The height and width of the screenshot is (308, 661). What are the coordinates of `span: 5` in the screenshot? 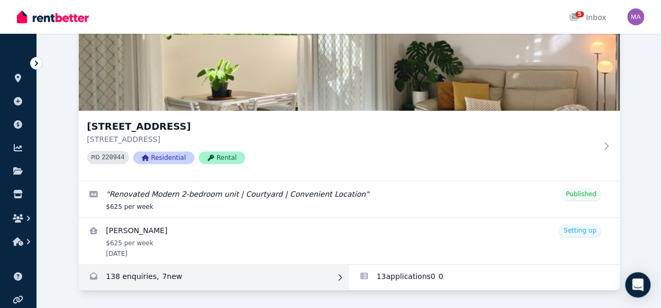 It's located at (579, 14).